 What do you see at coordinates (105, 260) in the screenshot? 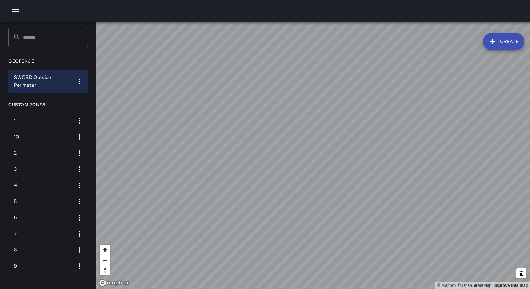
I see `button: Zoom out` at bounding box center [105, 260].